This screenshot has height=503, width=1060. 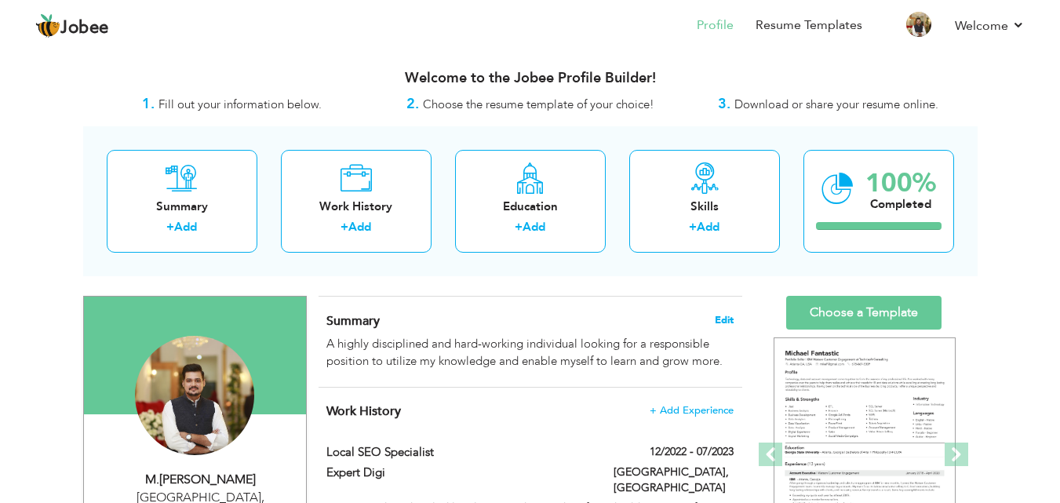 What do you see at coordinates (705, 206) in the screenshot?
I see `div: Skills` at bounding box center [705, 206].